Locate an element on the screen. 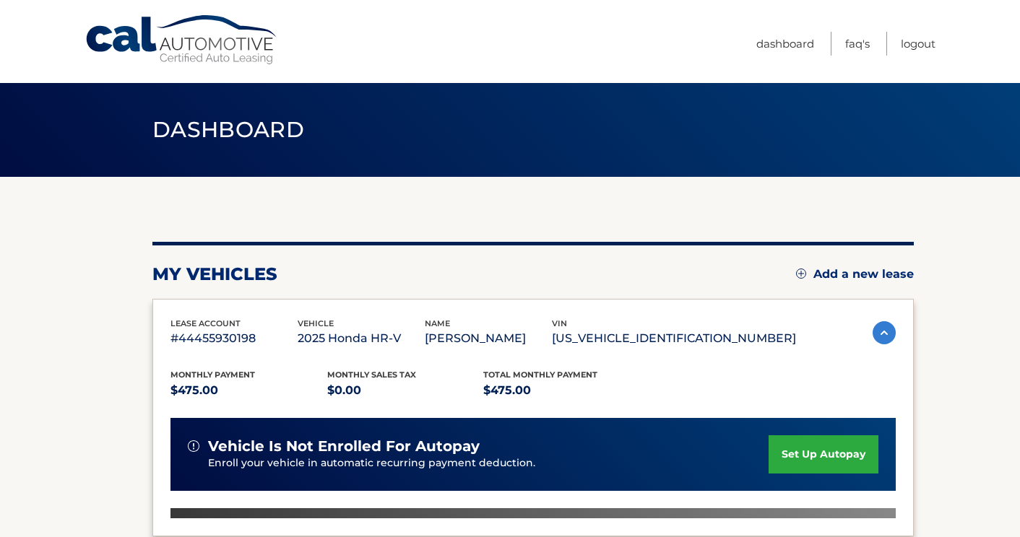  h2: my vehicles is located at coordinates (215, 275).